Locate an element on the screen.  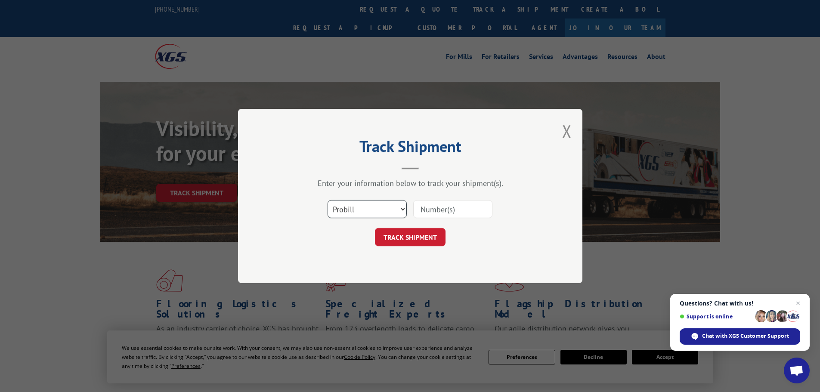
h2: Track Shipment is located at coordinates (410, 148).